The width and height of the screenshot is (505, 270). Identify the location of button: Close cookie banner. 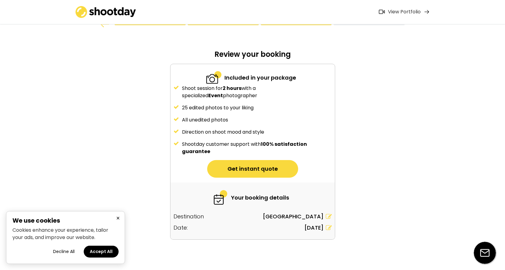
(118, 218).